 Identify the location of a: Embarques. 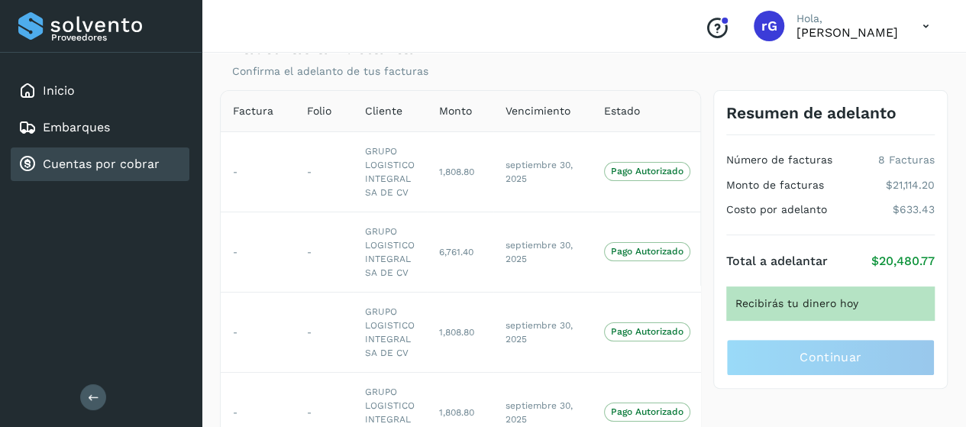
(76, 127).